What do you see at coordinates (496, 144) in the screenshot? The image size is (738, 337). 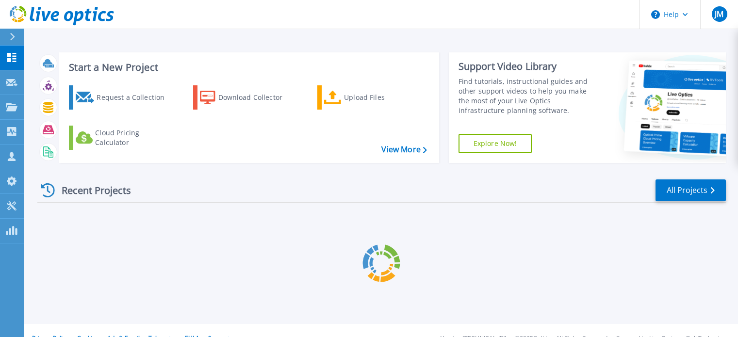 I see `a: Explore Now!` at bounding box center [496, 144].